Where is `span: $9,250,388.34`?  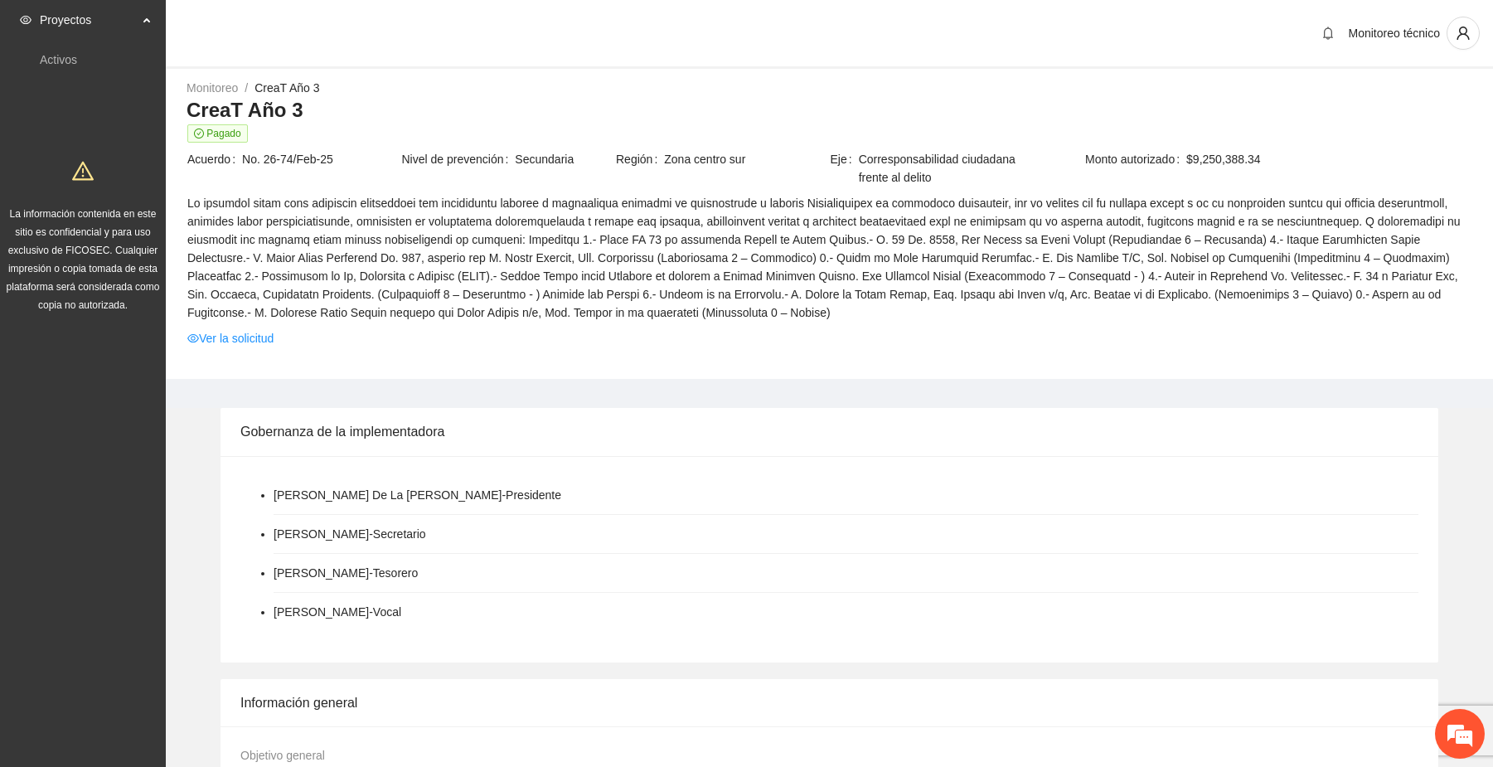
span: $9,250,388.34 is located at coordinates (1329, 159).